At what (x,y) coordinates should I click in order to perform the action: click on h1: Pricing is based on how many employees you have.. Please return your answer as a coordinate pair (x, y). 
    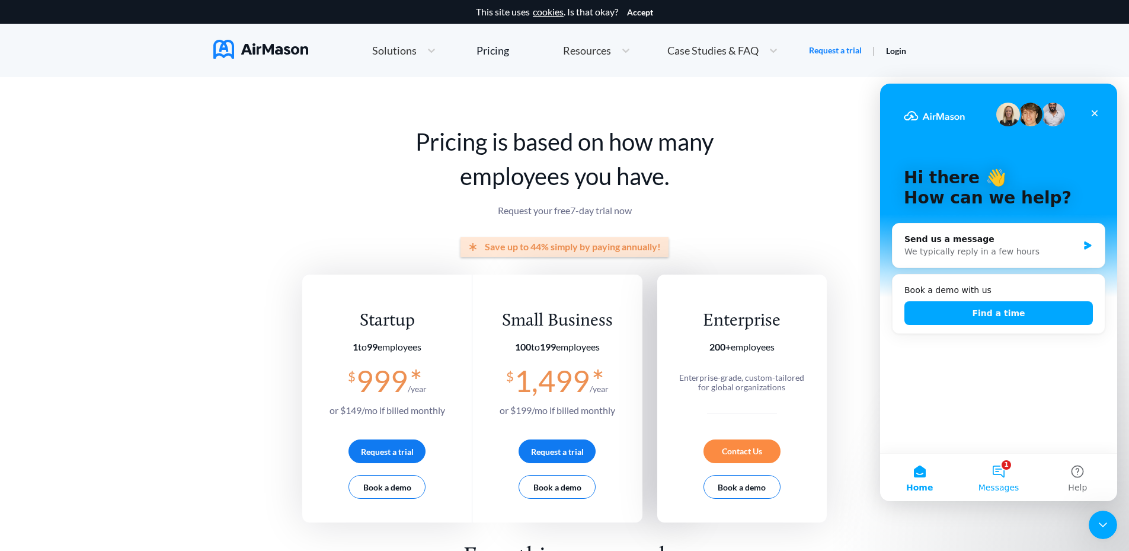
    Looking at the image, I should click on (564, 159).